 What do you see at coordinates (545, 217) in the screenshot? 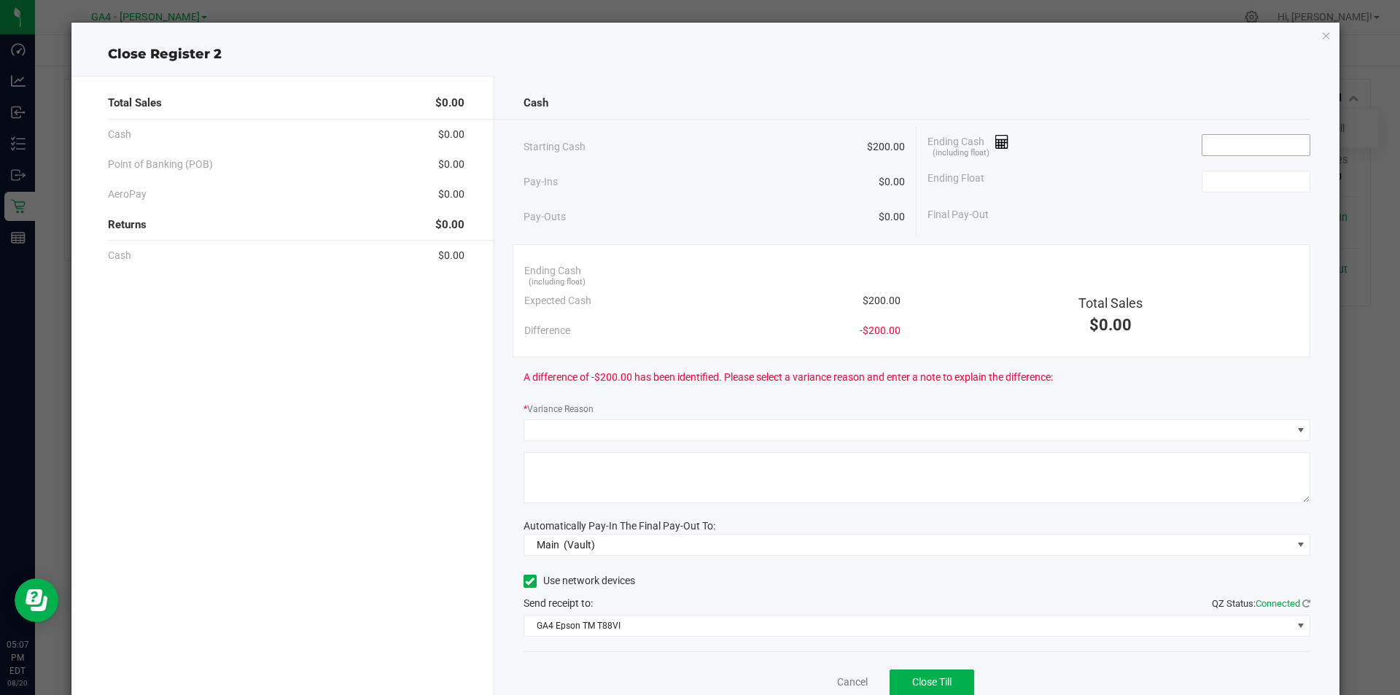
I see `span: Pay-Outs` at bounding box center [545, 217].